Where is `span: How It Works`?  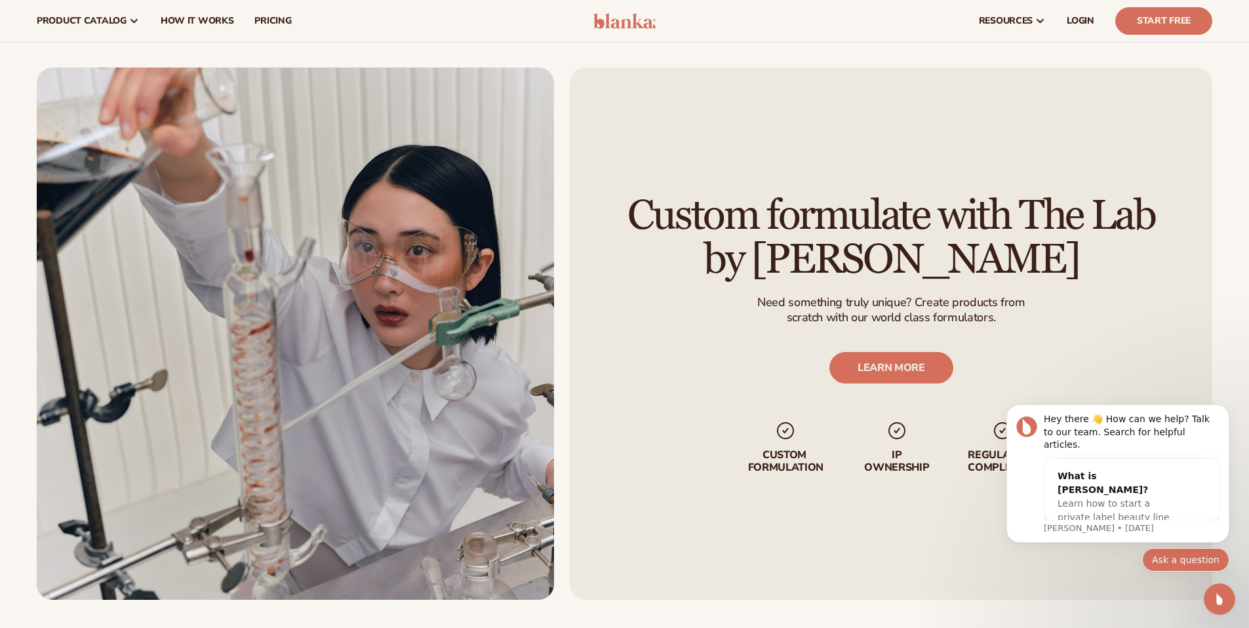 span: How It Works is located at coordinates (197, 21).